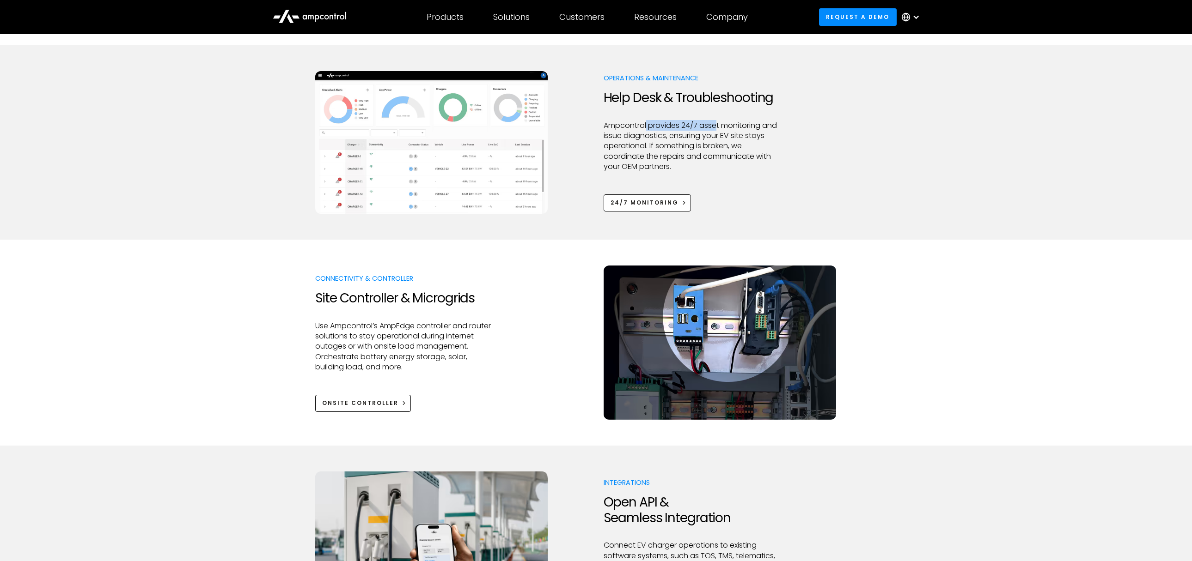 This screenshot has height=561, width=1192. Describe the element at coordinates (582, 17) in the screenshot. I see `div: Customers` at that location.